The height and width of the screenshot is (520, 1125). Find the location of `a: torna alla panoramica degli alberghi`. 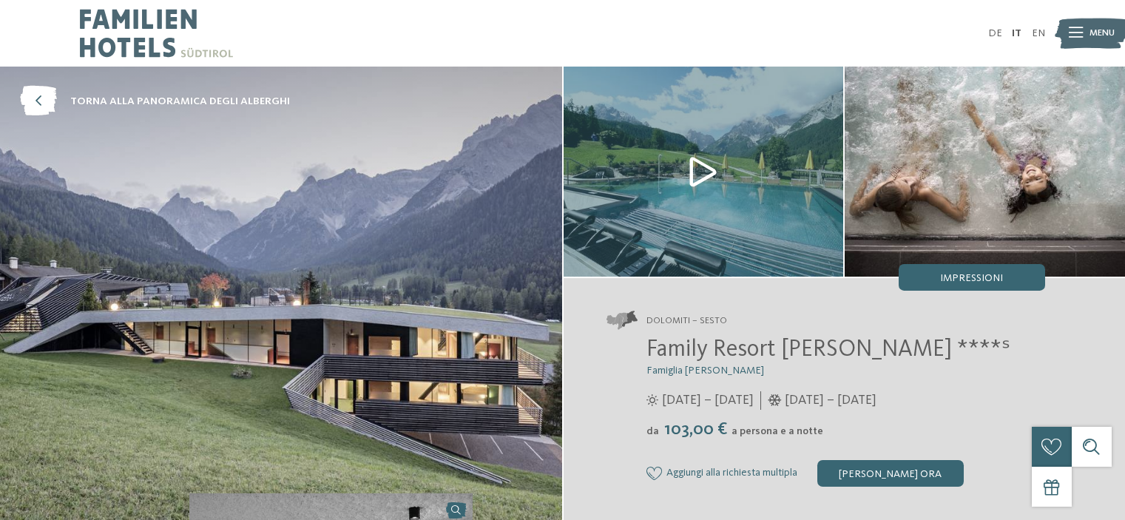

a: torna alla panoramica degli alberghi is located at coordinates (155, 101).